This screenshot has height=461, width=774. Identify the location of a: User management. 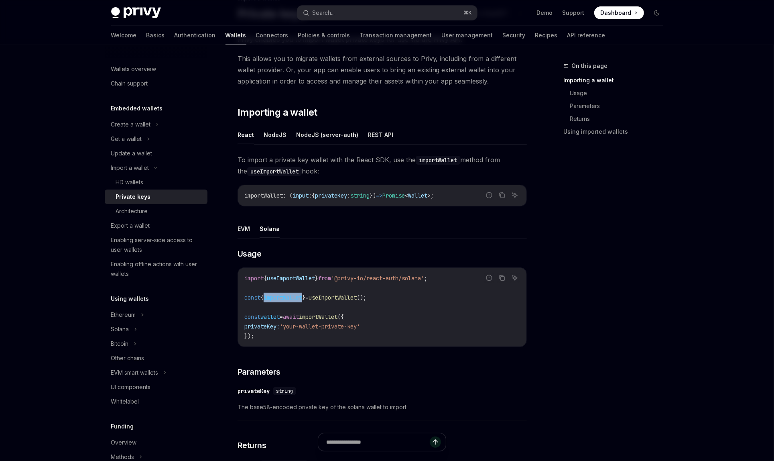
(468, 35).